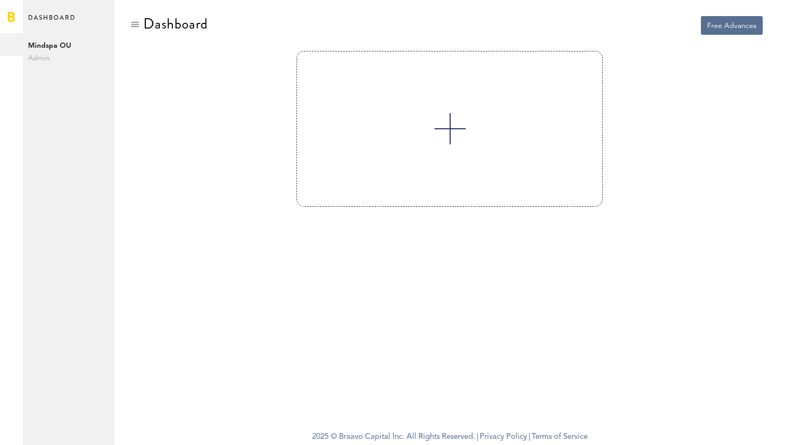 Image resolution: width=785 pixels, height=445 pixels. Describe the element at coordinates (52, 22) in the screenshot. I see `span: Dashboard` at that location.